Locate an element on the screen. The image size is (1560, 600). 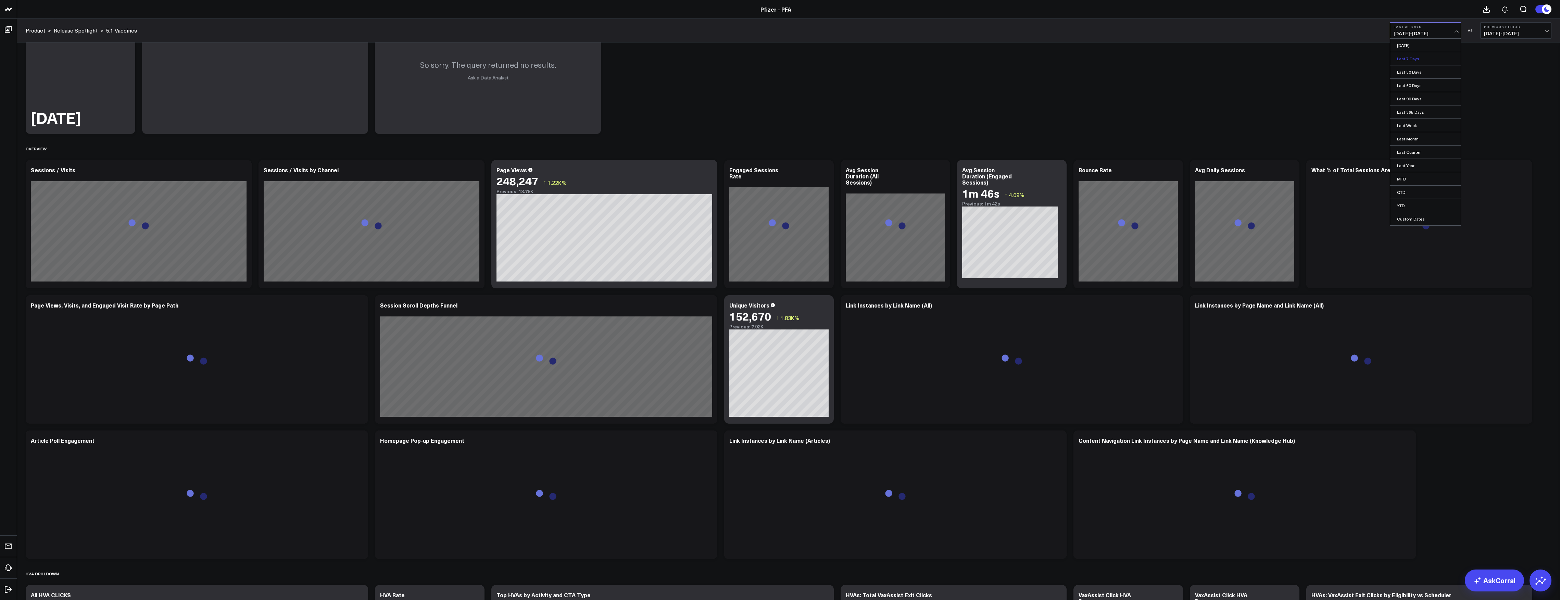
div: HVAs: Total VaxAssist Exit Clicks is located at coordinates (889, 595).